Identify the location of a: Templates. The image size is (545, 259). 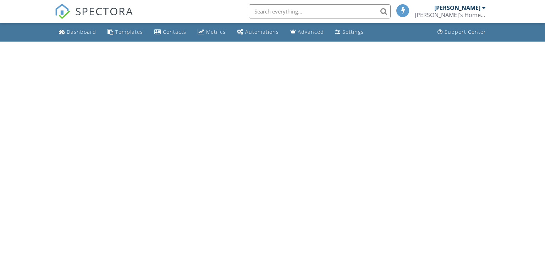
(125, 32).